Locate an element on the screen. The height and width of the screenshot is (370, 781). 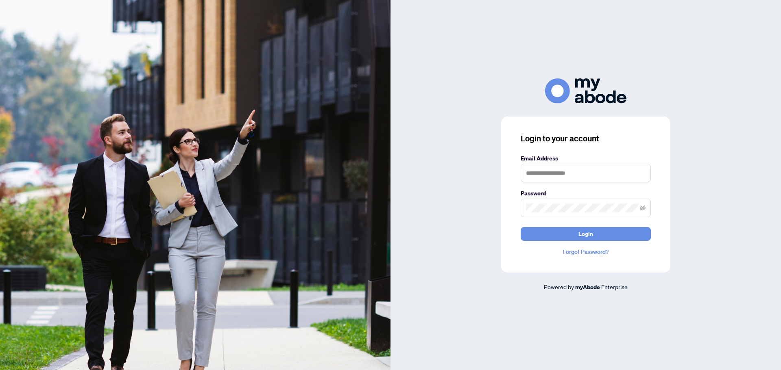
label: Password is located at coordinates (586, 194).